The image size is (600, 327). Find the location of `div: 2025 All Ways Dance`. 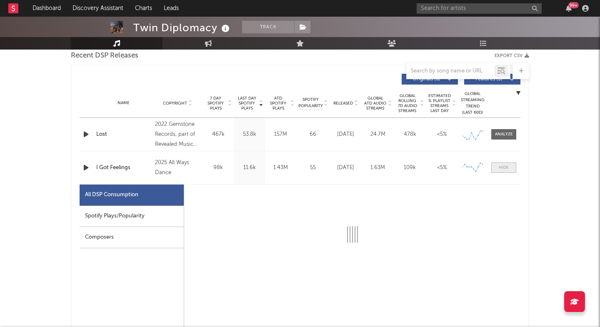

div: 2025 All Ways Dance is located at coordinates (178, 168).